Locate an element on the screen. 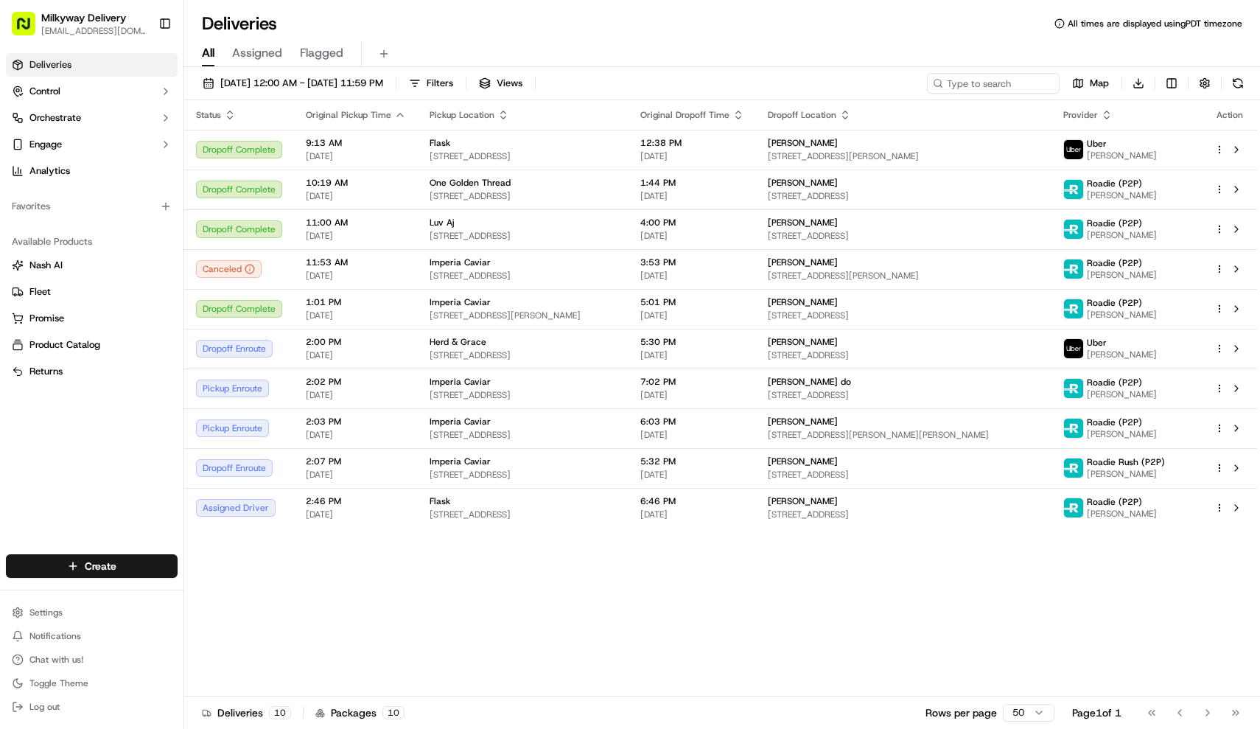 The height and width of the screenshot is (729, 1260). a: Returns is located at coordinates (91, 371).